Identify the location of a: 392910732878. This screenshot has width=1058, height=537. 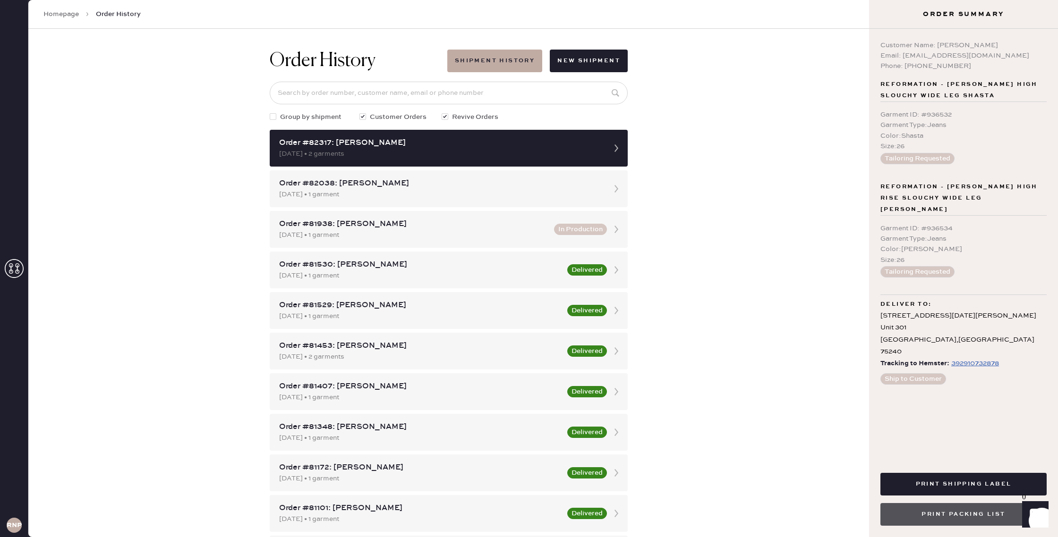
(974, 364).